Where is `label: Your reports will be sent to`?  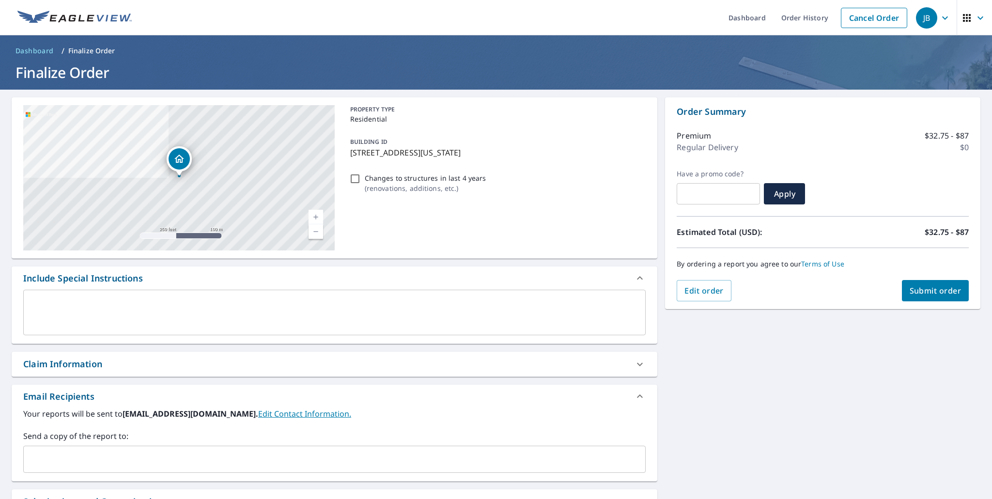
label: Your reports will be sent to is located at coordinates (334, 414).